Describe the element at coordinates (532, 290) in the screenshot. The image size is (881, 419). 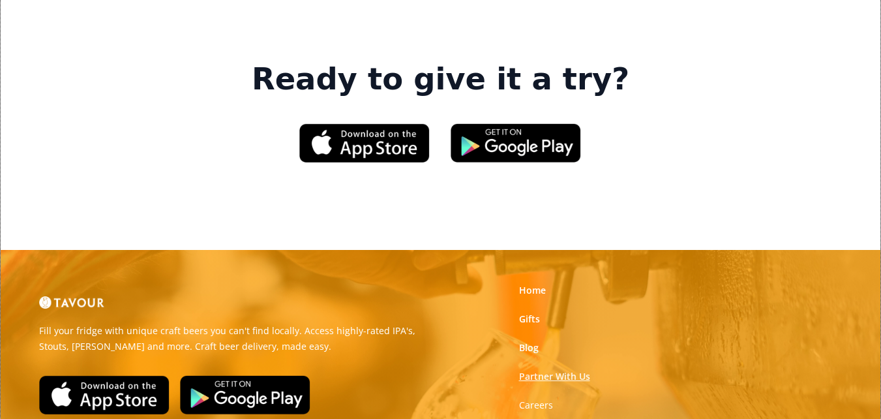
I see `a: Home` at that location.